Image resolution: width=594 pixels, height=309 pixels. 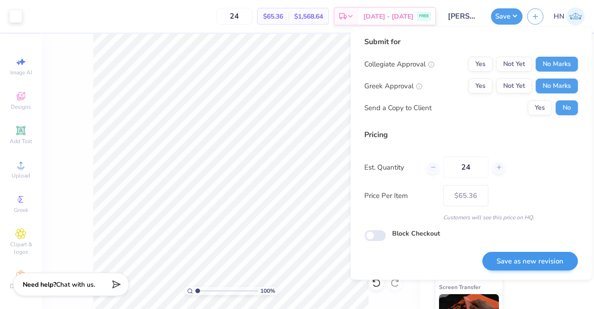 I want to click on span: Upload, so click(x=21, y=176).